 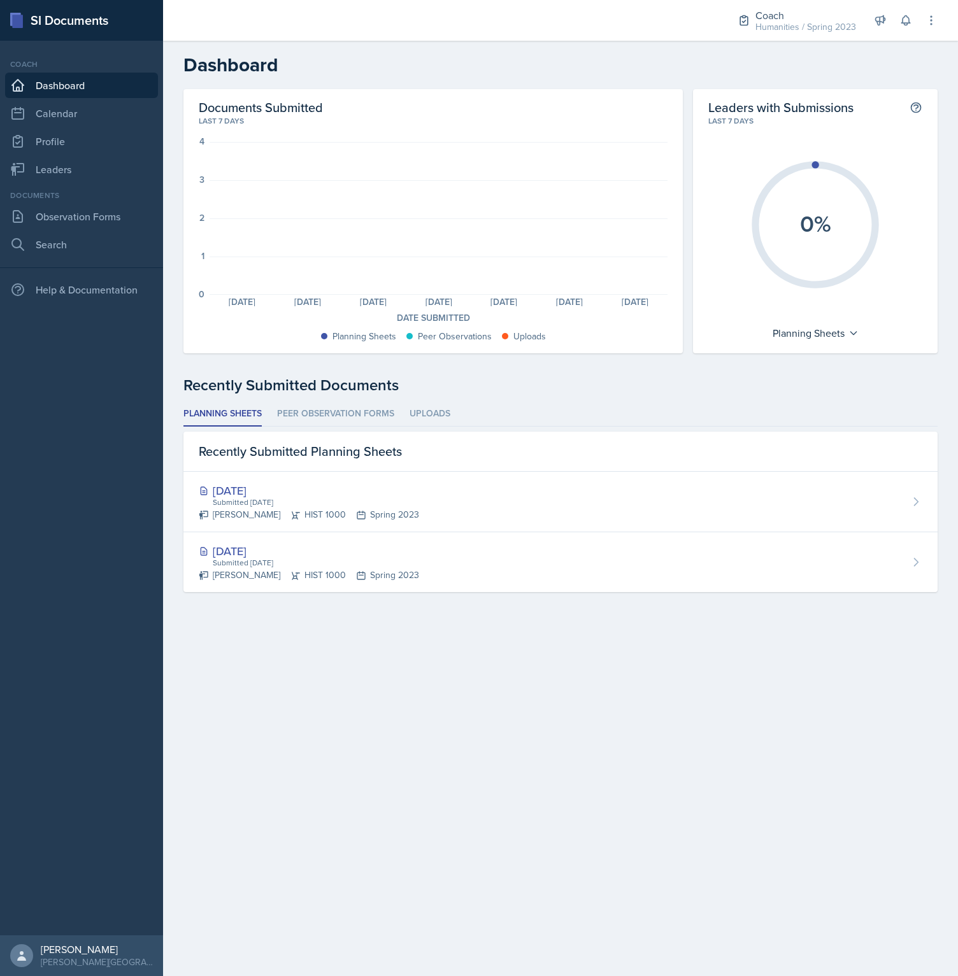 What do you see at coordinates (560, 451) in the screenshot?
I see `div: Recently Submitted Planning Sheets` at bounding box center [560, 451].